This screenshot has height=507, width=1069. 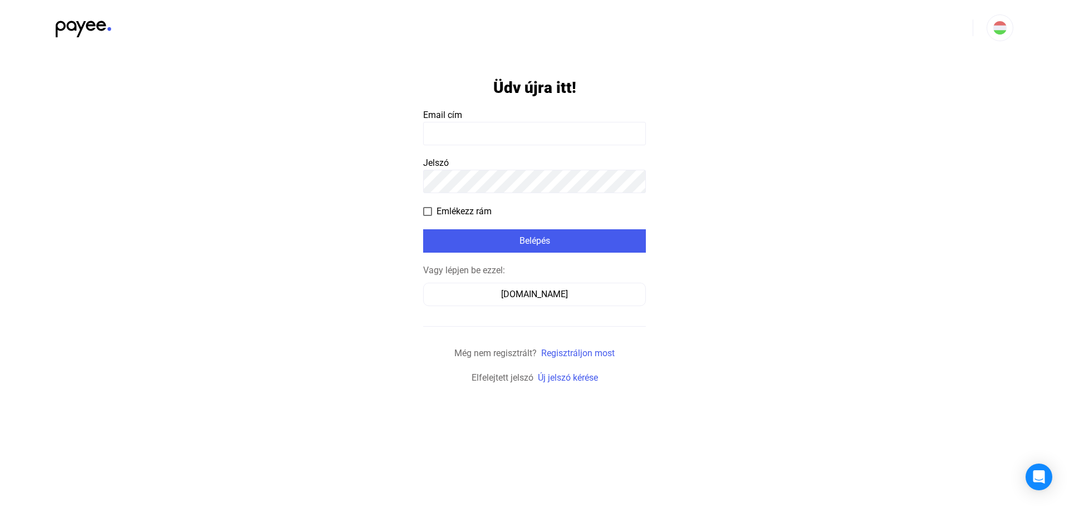 What do you see at coordinates (1000, 28) in the screenshot?
I see `img: HU` at bounding box center [1000, 28].